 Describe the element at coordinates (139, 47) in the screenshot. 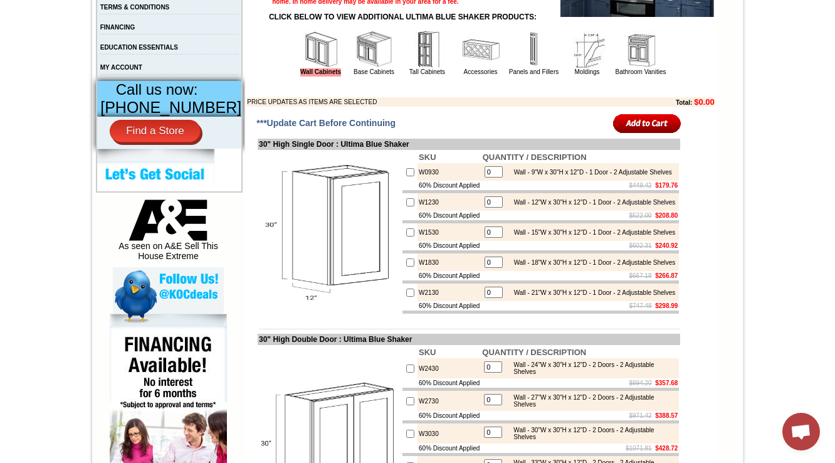

I see `a: EDUCATION ESSENTIALS` at that location.